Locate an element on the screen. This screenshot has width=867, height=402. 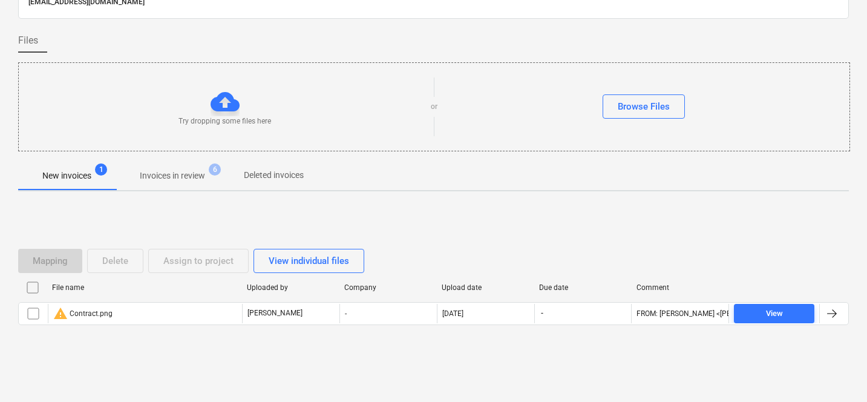
p: Try dropping some files here is located at coordinates (225, 121).